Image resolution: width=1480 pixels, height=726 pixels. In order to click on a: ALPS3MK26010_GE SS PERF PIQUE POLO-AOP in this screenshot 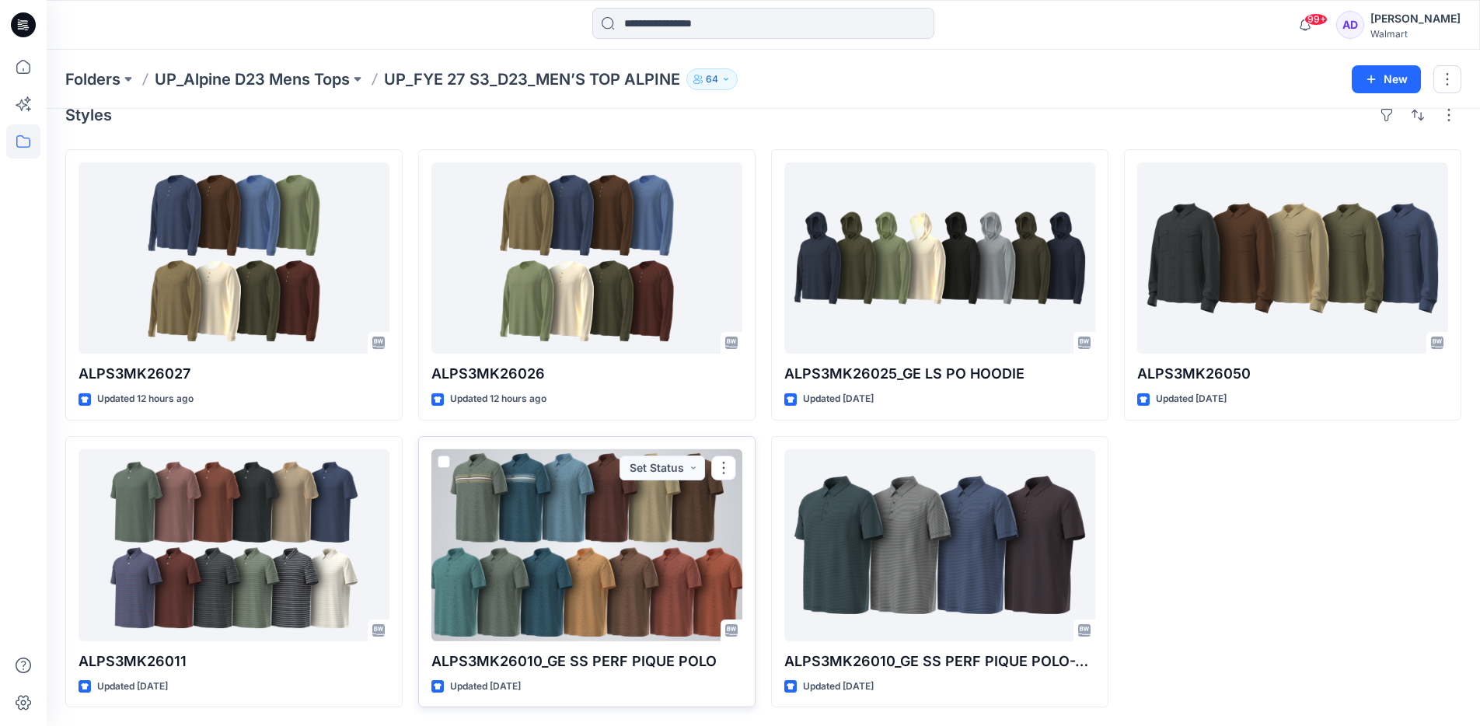, I will do `click(939, 545)`.